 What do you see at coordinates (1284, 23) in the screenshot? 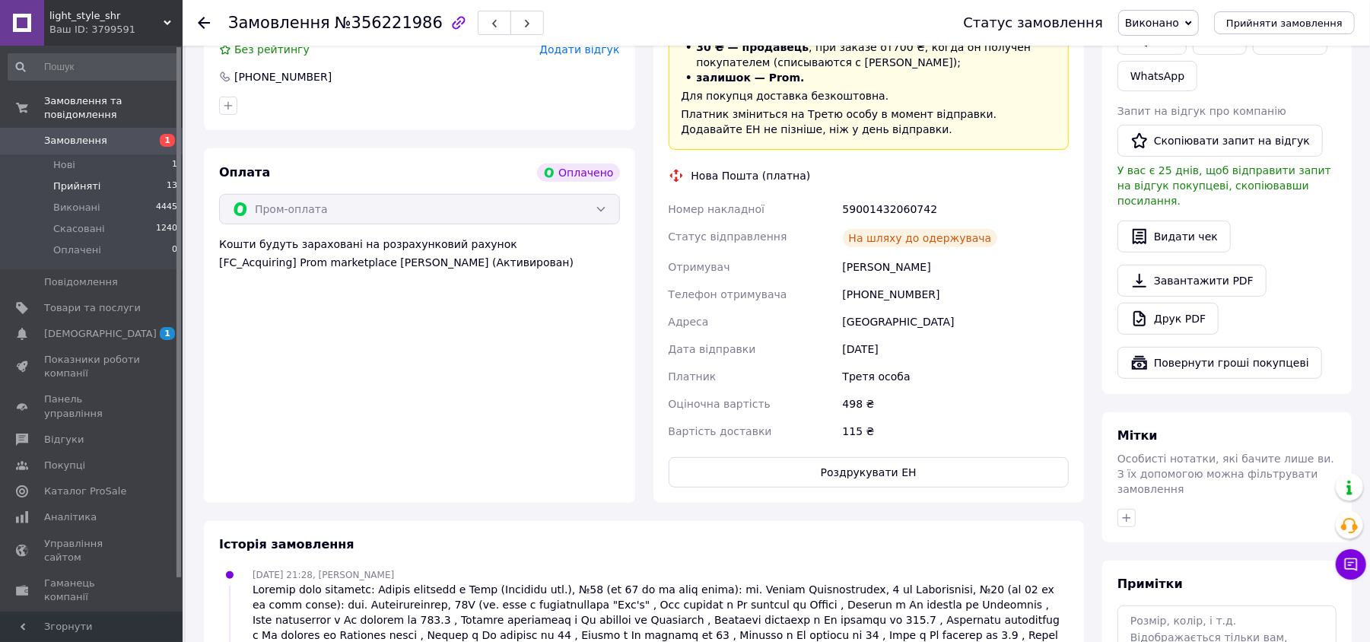
I see `button: Прийняти замовлення` at bounding box center [1284, 23].